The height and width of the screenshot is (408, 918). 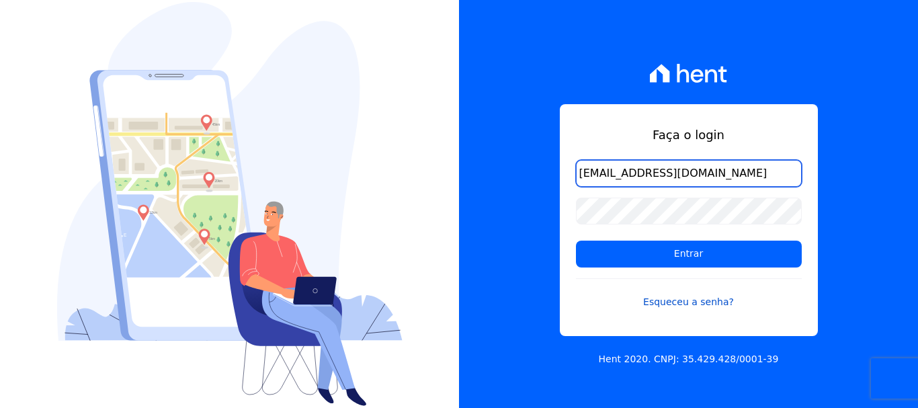 I want to click on input: Entrar, so click(x=689, y=254).